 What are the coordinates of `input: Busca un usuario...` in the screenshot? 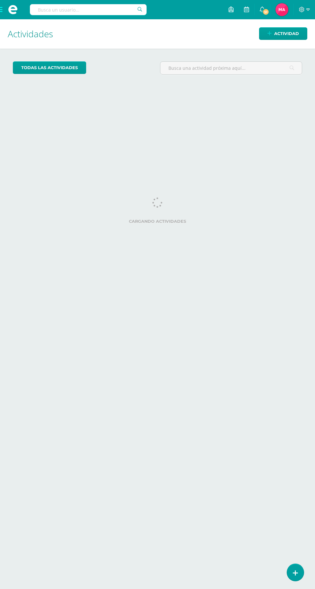 It's located at (88, 10).